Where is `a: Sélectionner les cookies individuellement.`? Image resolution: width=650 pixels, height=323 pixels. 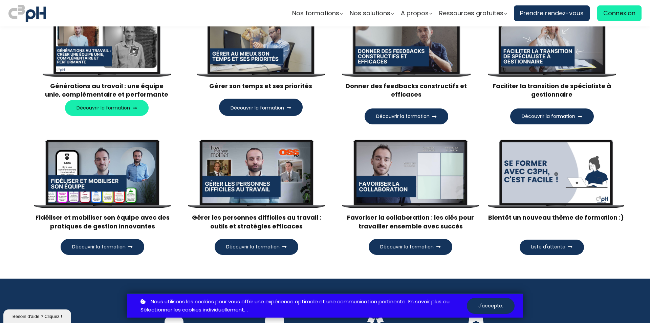 a: Sélectionner les cookies individuellement. is located at coordinates (193, 310).